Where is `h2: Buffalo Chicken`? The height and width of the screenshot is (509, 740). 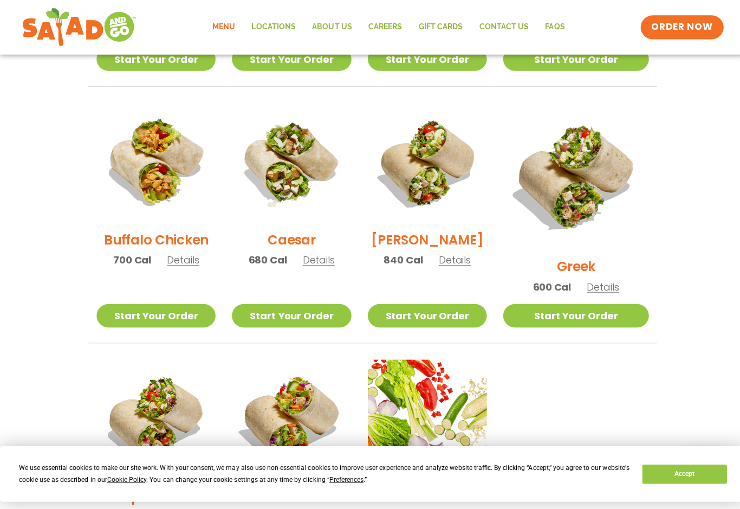 h2: Buffalo Chicken is located at coordinates (154, 238).